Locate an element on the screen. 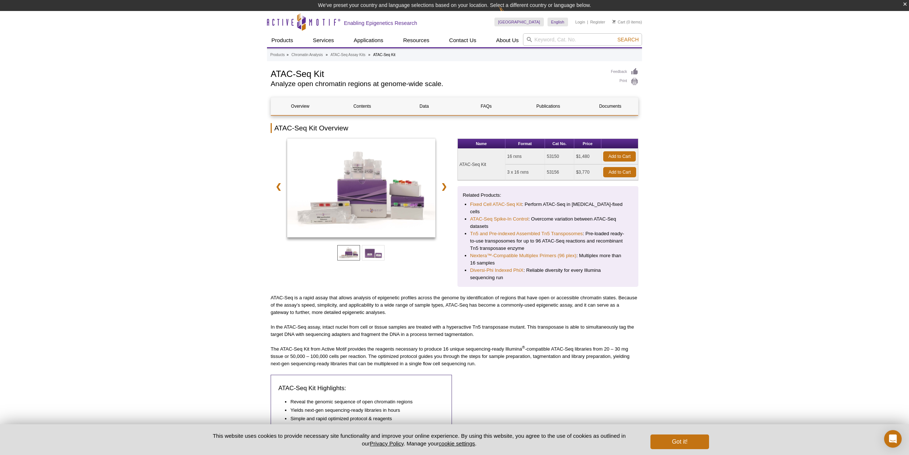 This screenshot has width=909, height=455. a: Feedback is located at coordinates (624, 72).